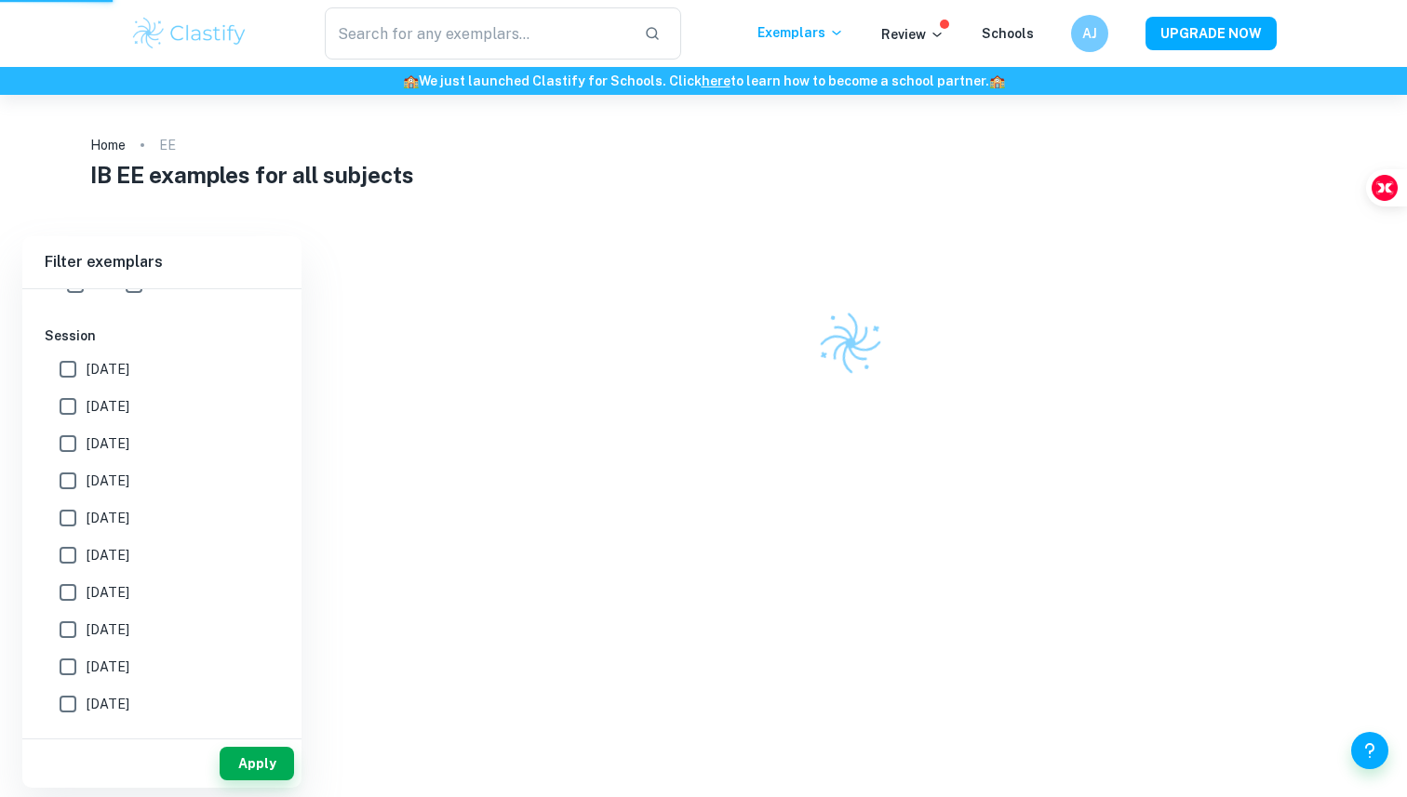 The image size is (1407, 797). Describe the element at coordinates (1089, 33) in the screenshot. I see `h6: AJ` at that location.